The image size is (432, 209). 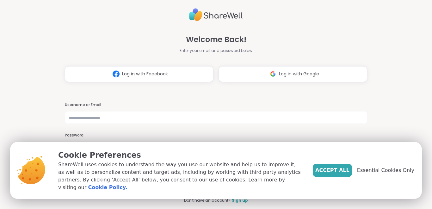 I want to click on span: Accept All, so click(x=332, y=170).